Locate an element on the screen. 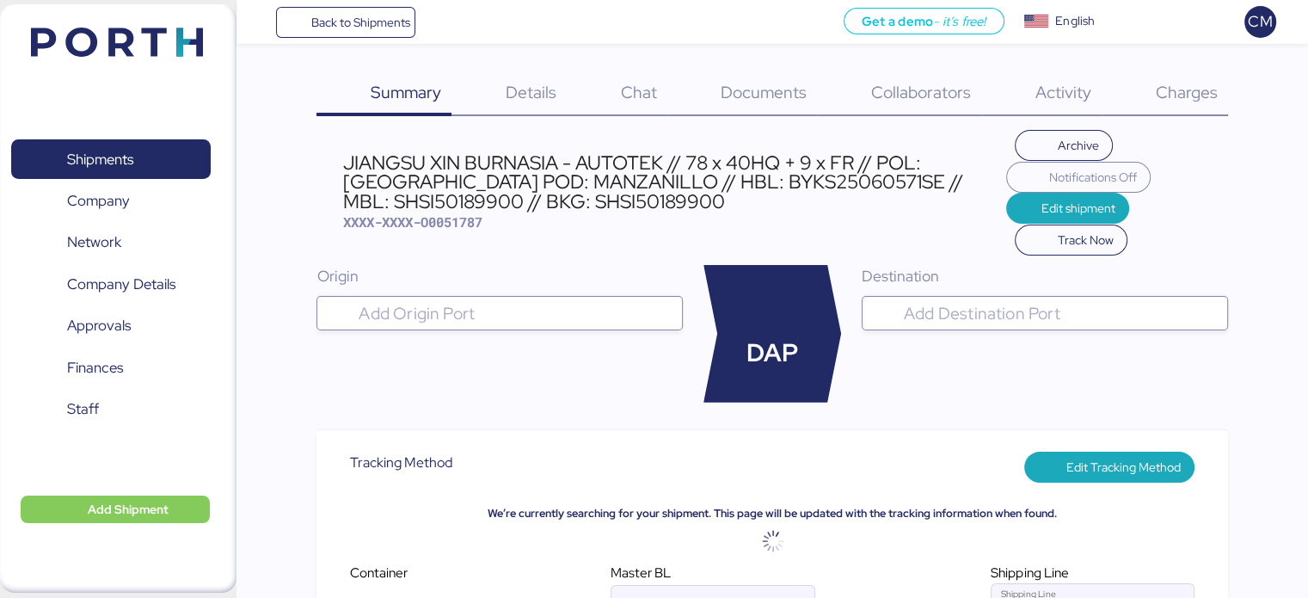 The image size is (1308, 598). span: Details is located at coordinates (531, 92).